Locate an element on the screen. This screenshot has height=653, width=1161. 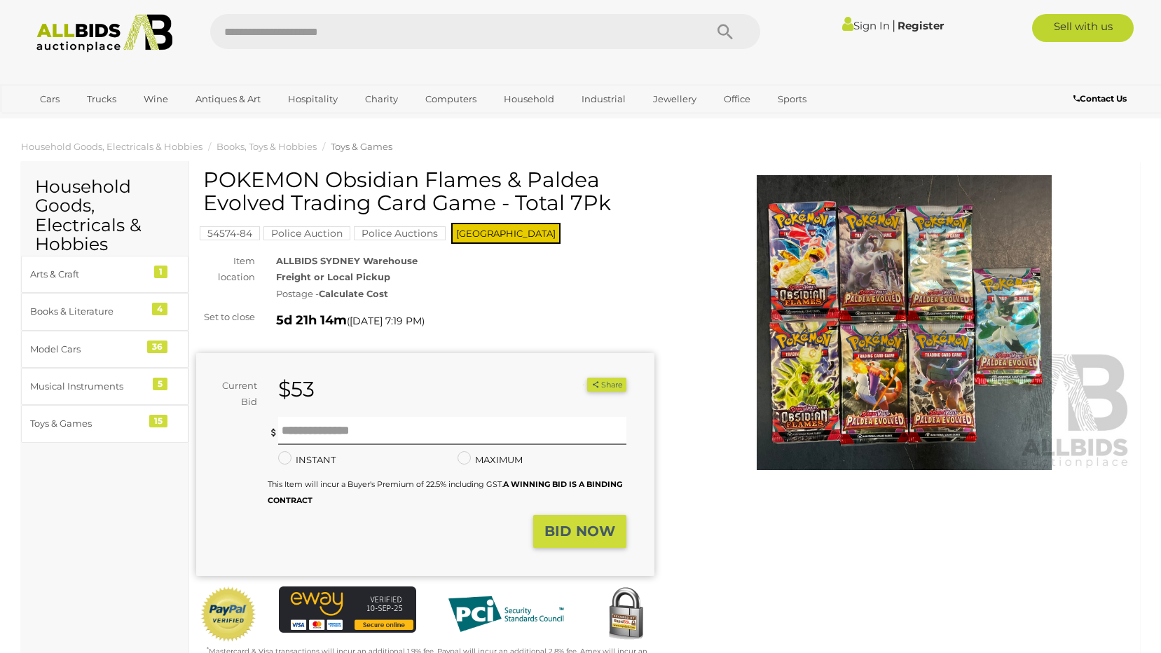
a: Sell with us is located at coordinates (1082, 28).